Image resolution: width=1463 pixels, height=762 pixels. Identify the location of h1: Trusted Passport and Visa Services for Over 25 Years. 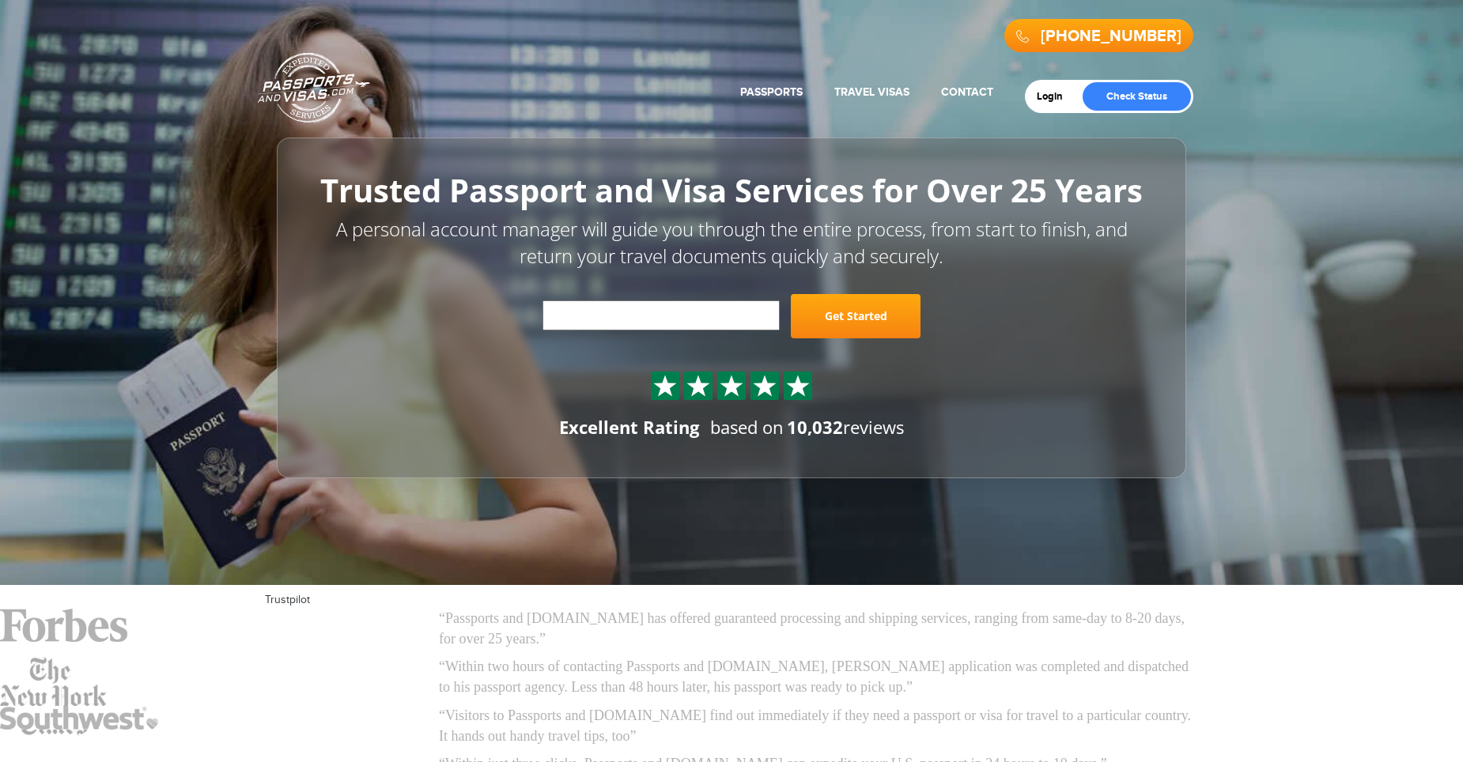
(732, 191).